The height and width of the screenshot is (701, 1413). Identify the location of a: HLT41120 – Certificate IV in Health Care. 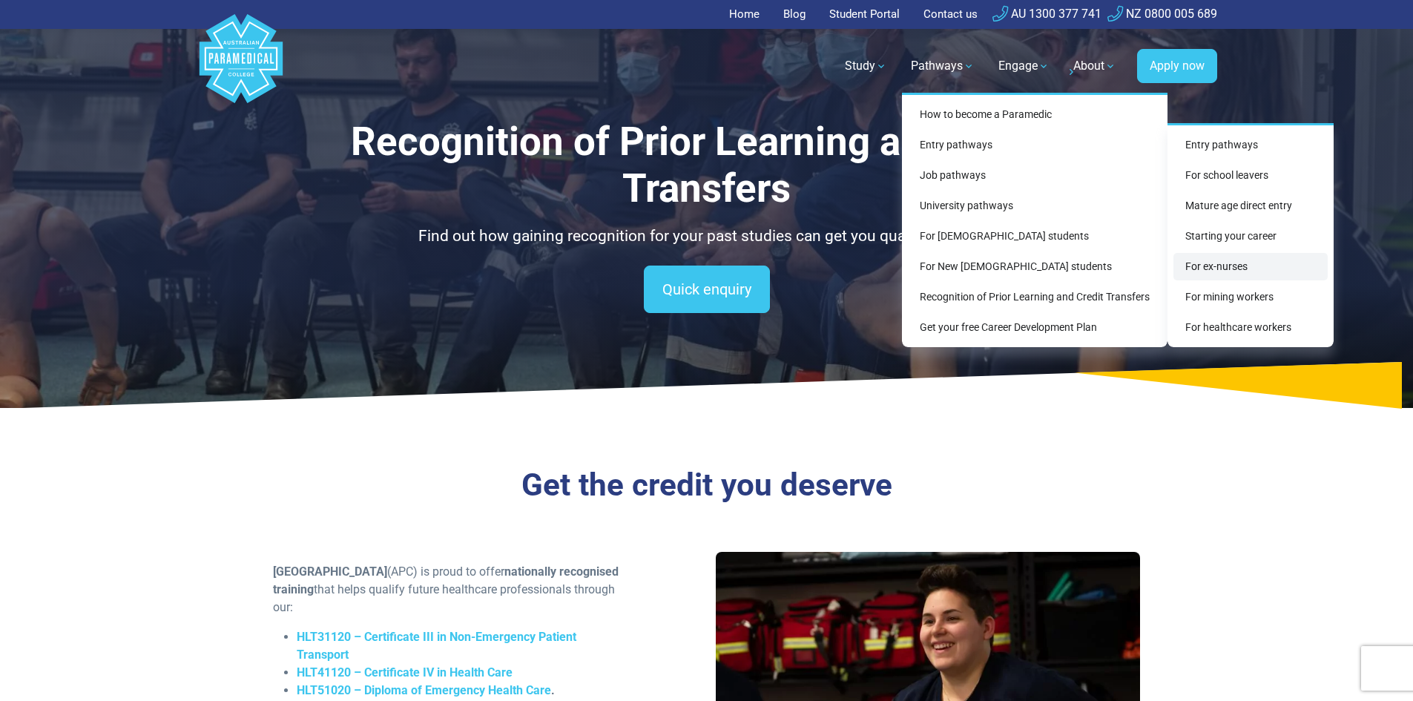
(404, 672).